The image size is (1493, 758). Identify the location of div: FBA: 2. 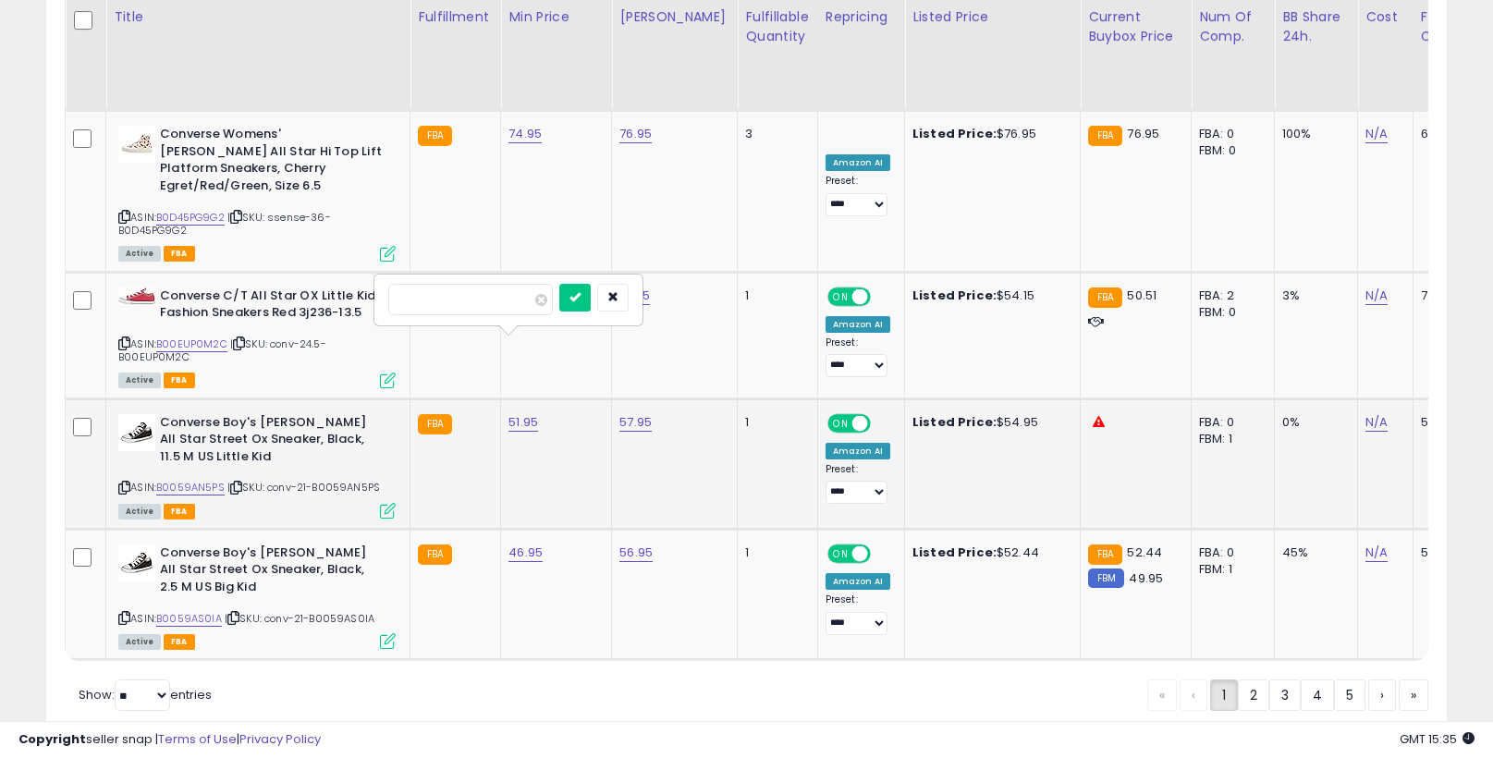
(1230, 296).